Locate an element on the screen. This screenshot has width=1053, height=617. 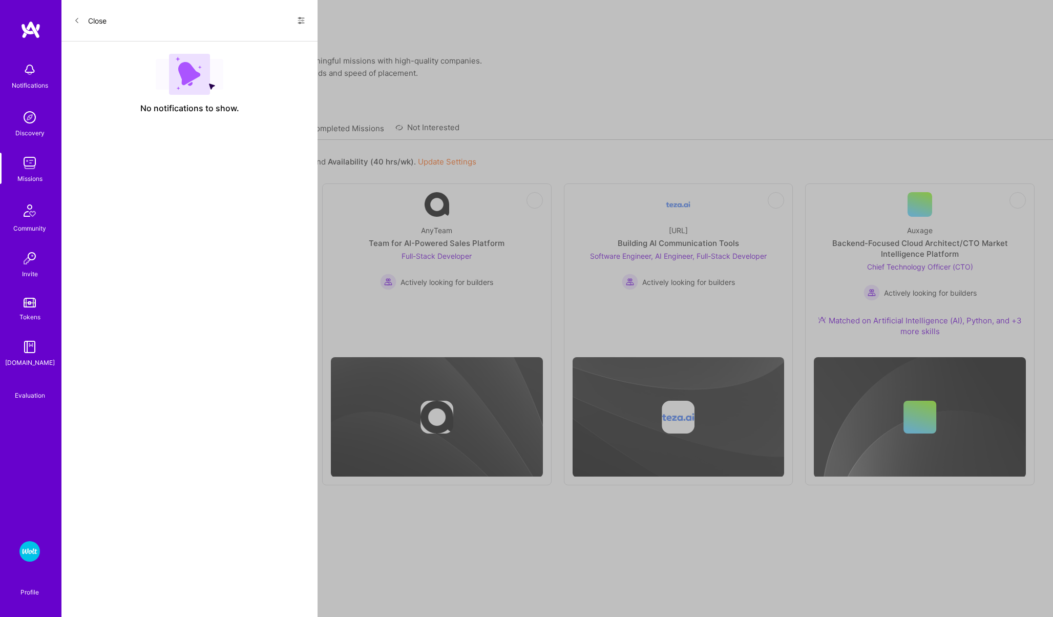
div: Invite is located at coordinates (30, 274).